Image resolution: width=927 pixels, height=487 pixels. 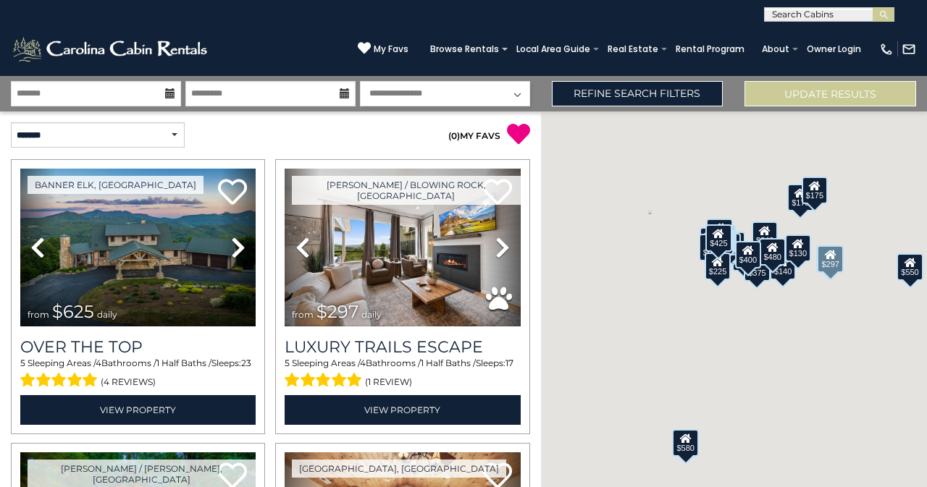 What do you see at coordinates (73, 311) in the screenshot?
I see `span: $625` at bounding box center [73, 311].